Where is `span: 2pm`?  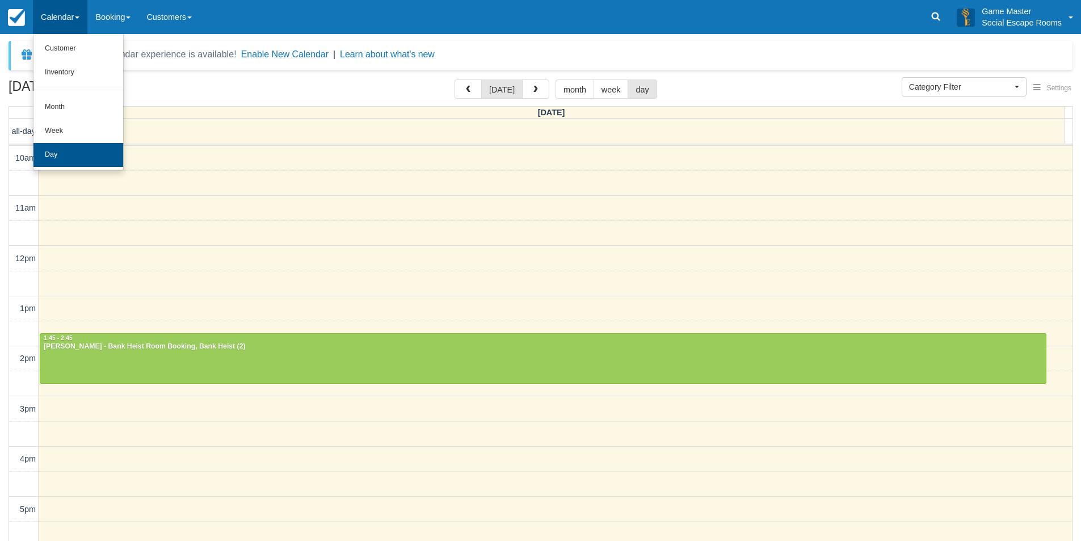 span: 2pm is located at coordinates (28, 358).